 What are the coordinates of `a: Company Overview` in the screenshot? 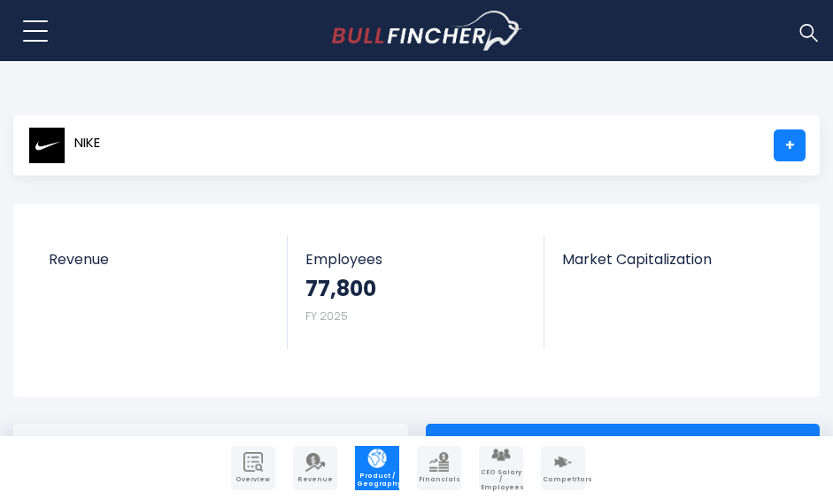 It's located at (253, 468).